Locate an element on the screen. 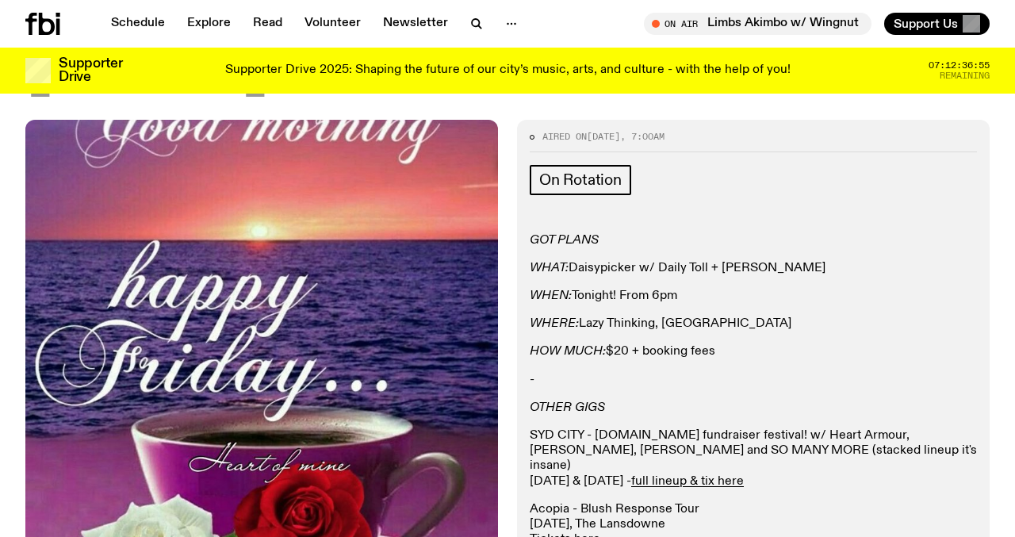 The image size is (1015, 537). a: Newsletter is located at coordinates (415, 24).